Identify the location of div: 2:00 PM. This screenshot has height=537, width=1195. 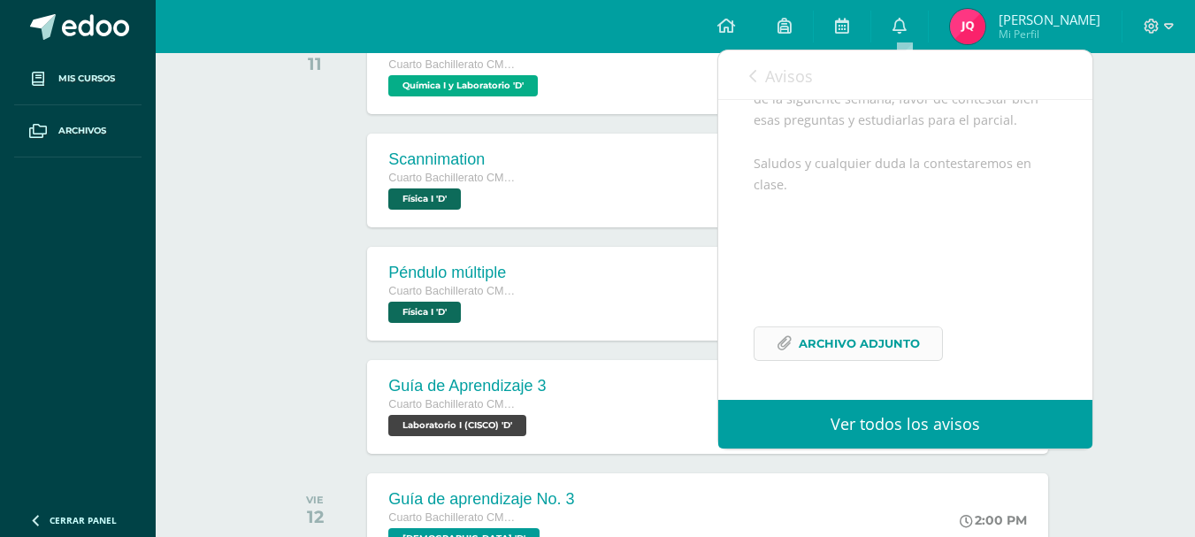
(993, 520).